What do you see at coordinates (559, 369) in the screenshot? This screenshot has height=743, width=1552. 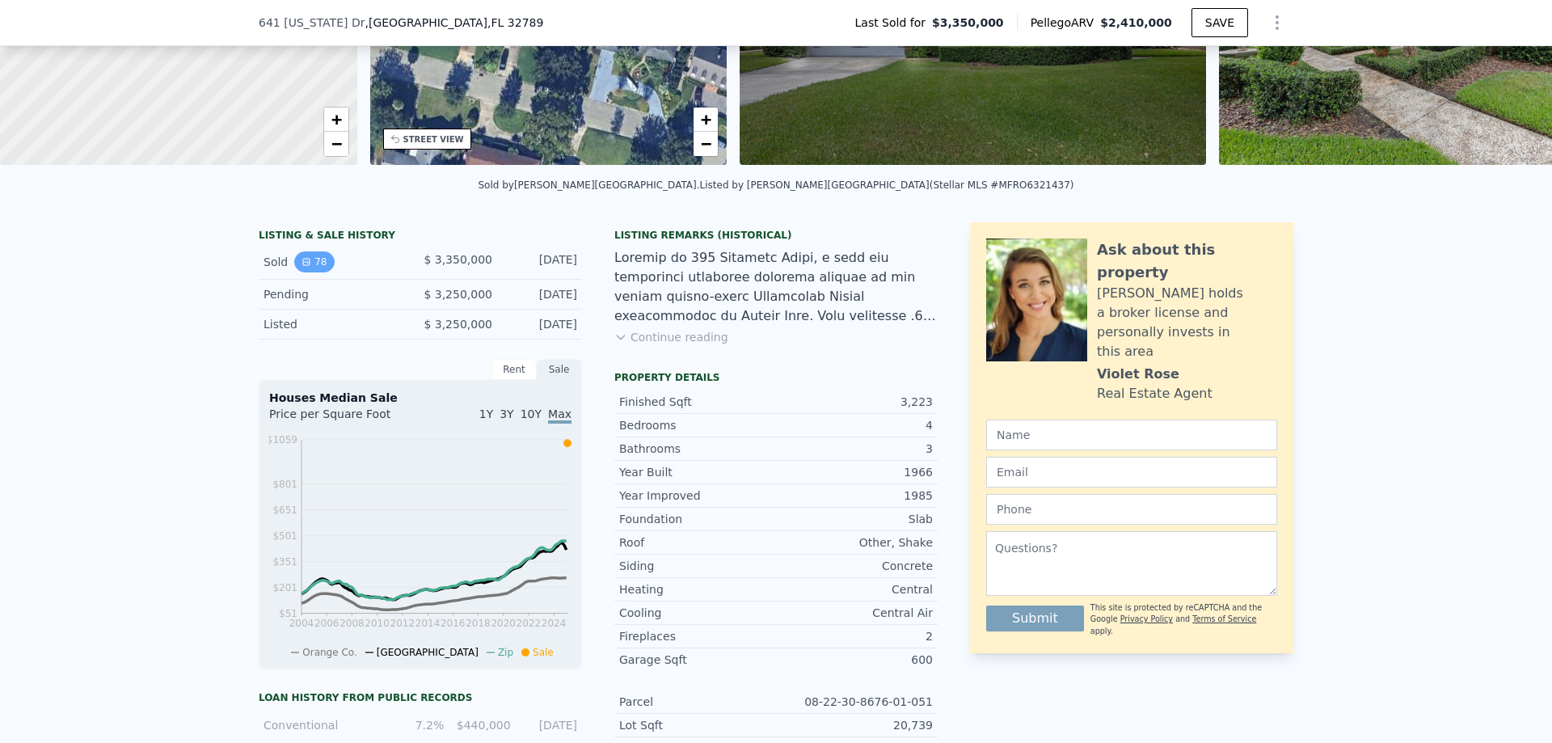 I see `div: Sale` at bounding box center [559, 369].